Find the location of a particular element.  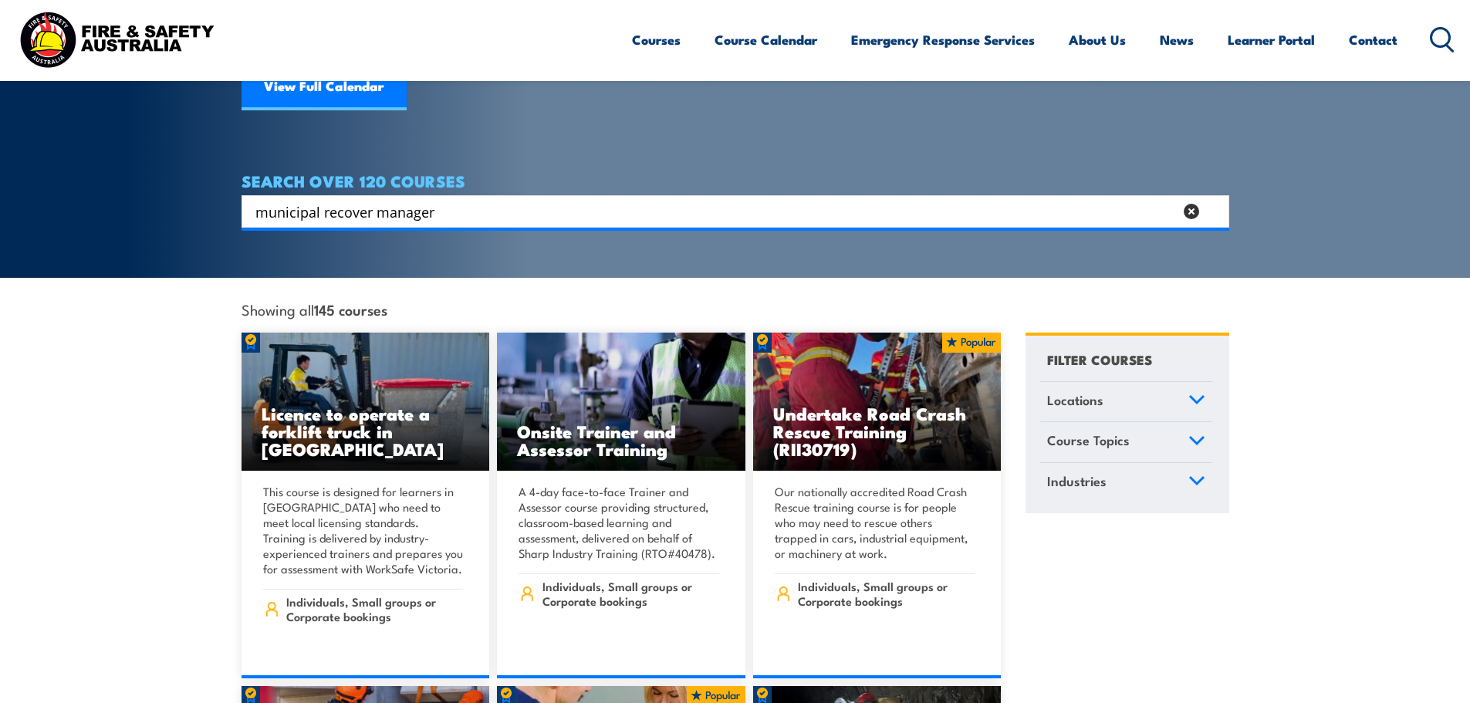

h3: Undertake Road Crash Rescue Training (RII30719) is located at coordinates (877, 430).